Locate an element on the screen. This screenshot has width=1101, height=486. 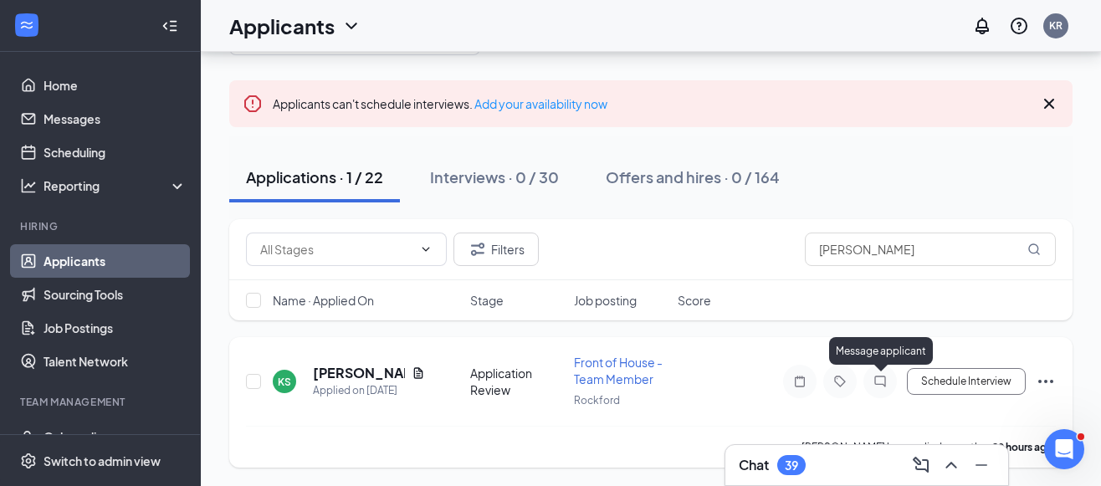
div: Interviews · 0 / 30 is located at coordinates (495, 177).